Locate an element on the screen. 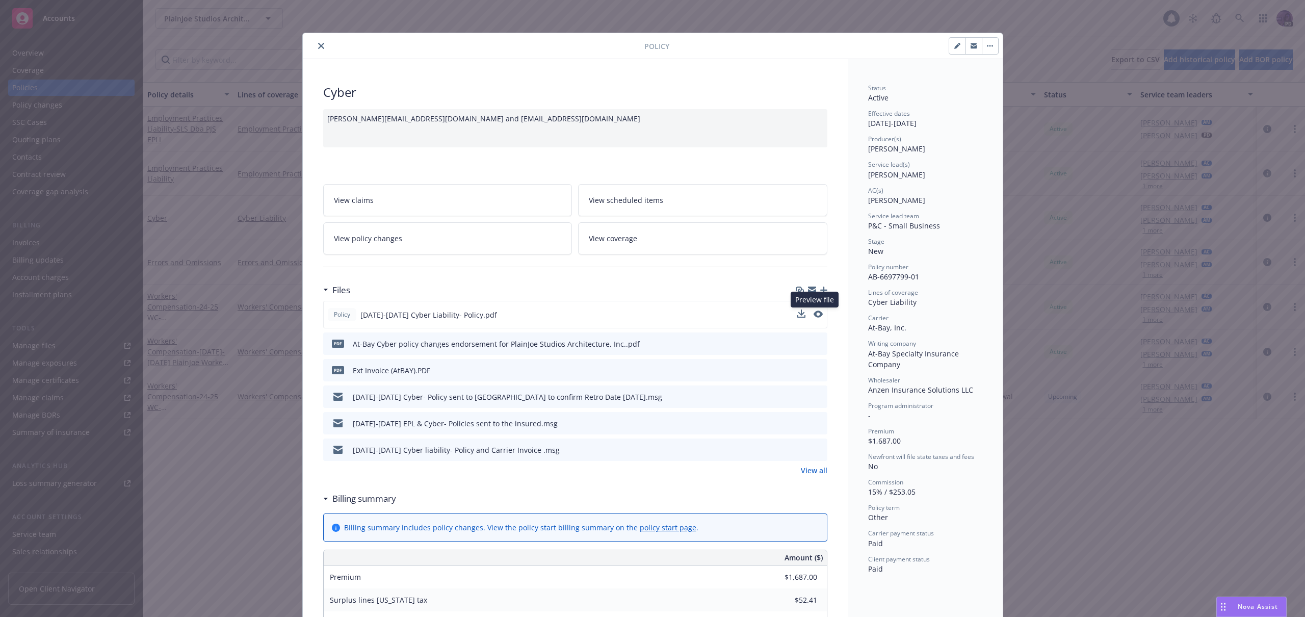 This screenshot has width=1305, height=617. span: Writing company is located at coordinates (892, 343).